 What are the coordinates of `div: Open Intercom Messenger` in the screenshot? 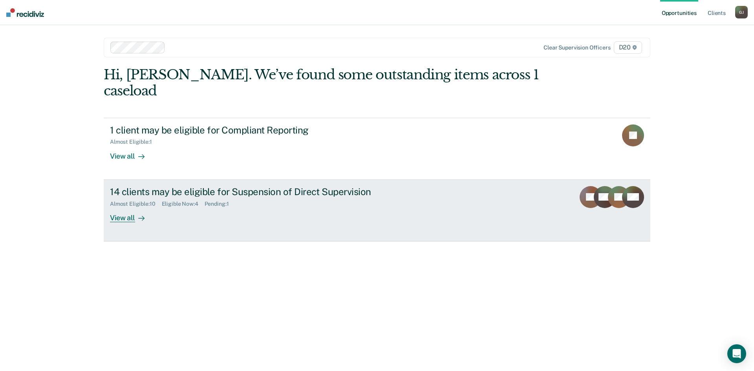 It's located at (737, 354).